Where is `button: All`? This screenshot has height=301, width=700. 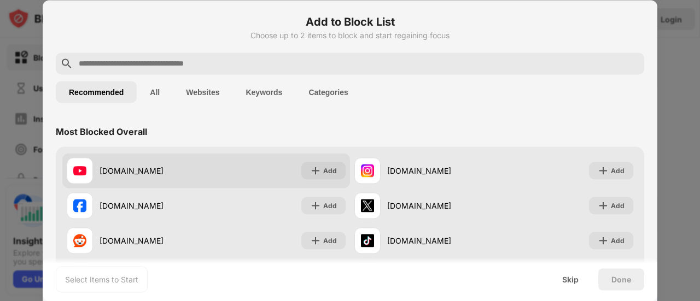
button: All is located at coordinates (155, 92).